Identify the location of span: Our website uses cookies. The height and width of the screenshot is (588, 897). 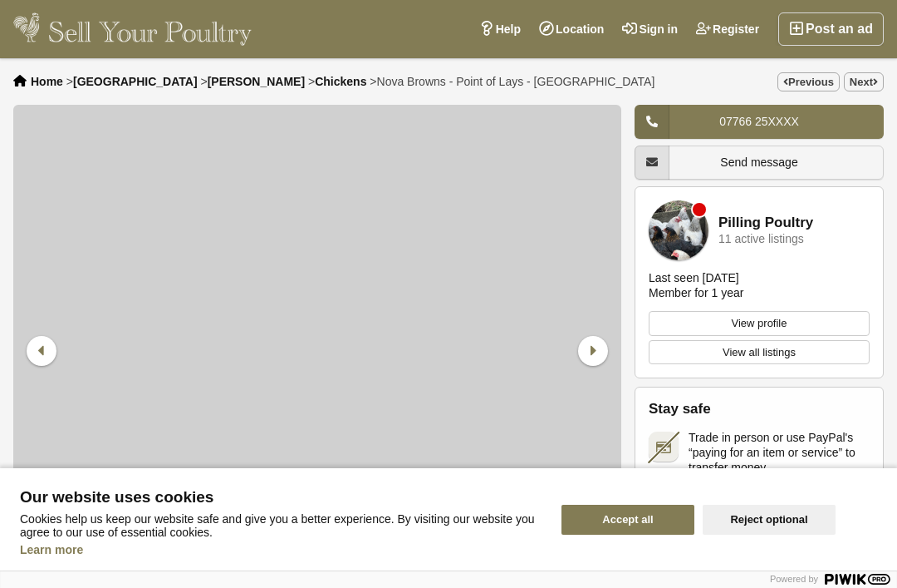
(281, 497).